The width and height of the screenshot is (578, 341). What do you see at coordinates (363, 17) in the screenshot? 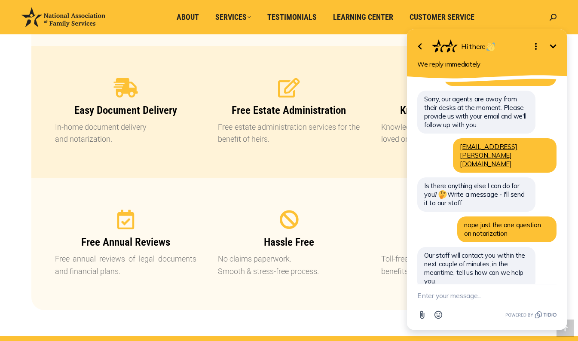
I see `span: Learning Center` at bounding box center [363, 17].